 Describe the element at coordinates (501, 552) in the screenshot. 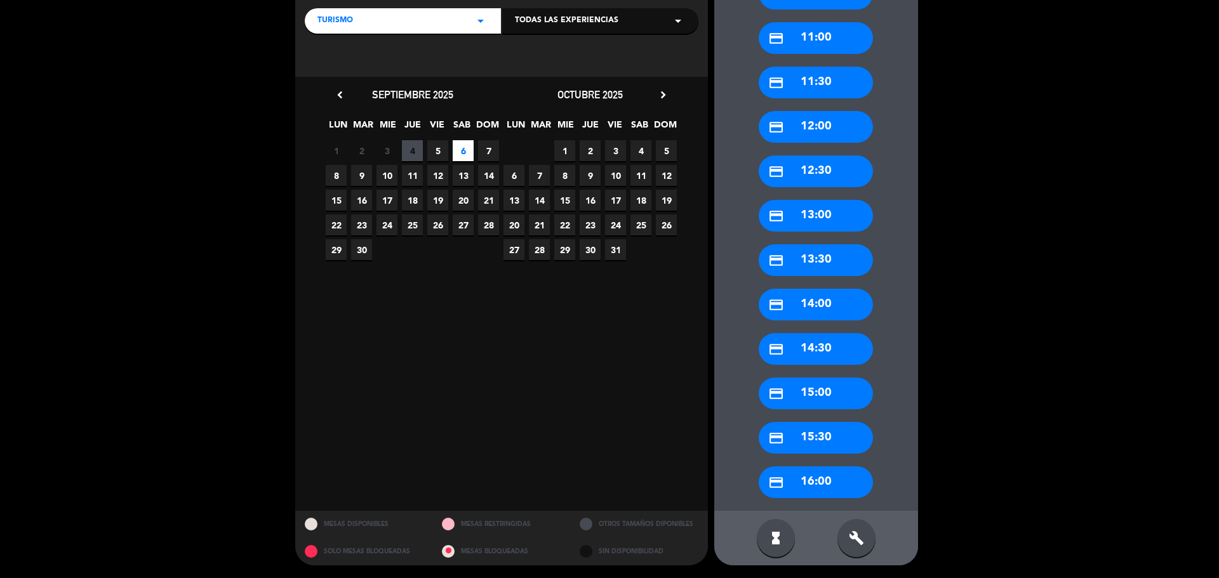

I see `div: MESAS BLOQUEADAS` at that location.